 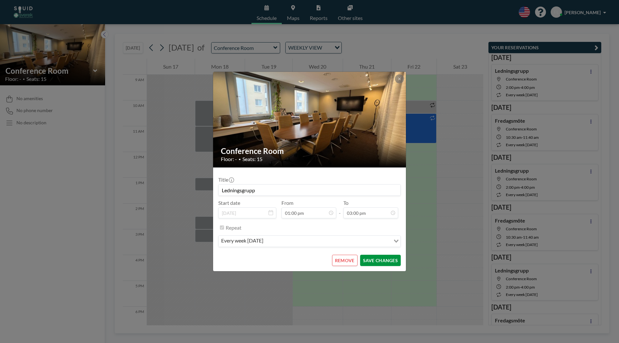 What do you see at coordinates (252, 159) in the screenshot?
I see `span: Seats: 15` at bounding box center [252, 159].